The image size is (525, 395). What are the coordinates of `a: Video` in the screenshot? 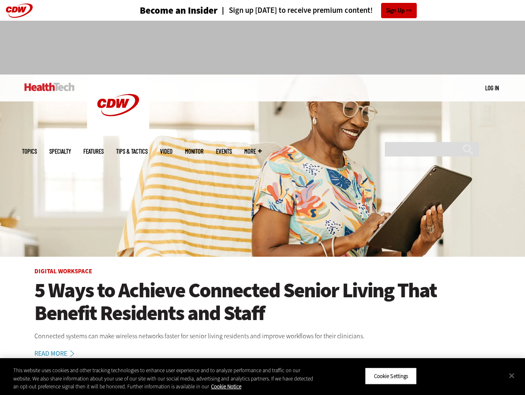 It's located at (166, 151).